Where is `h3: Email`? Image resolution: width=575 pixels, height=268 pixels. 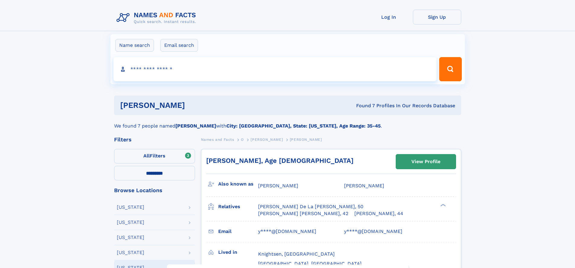
h3: Email is located at coordinates (238, 231).